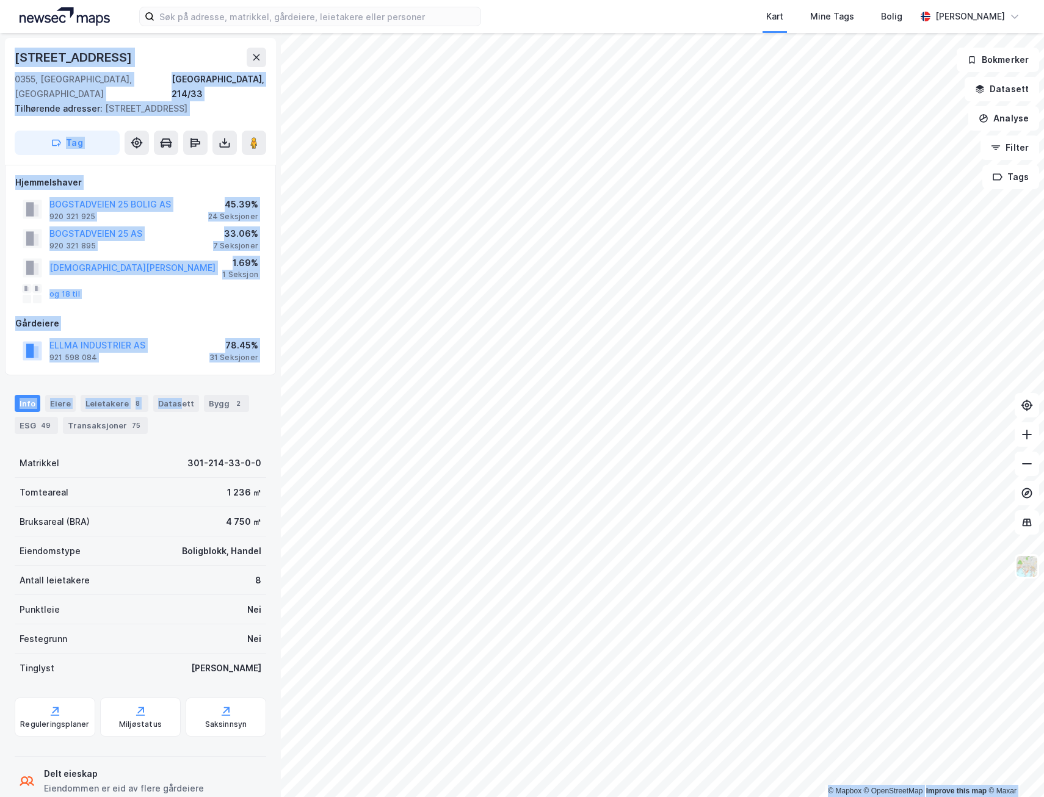 The width and height of the screenshot is (1044, 797). What do you see at coordinates (234, 358) in the screenshot?
I see `div: 31 Seksjoner` at bounding box center [234, 358].